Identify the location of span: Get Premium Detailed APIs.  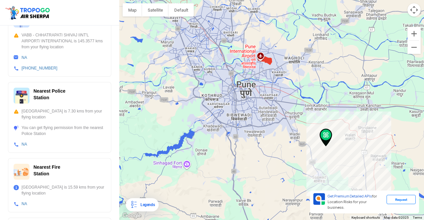
(350, 196).